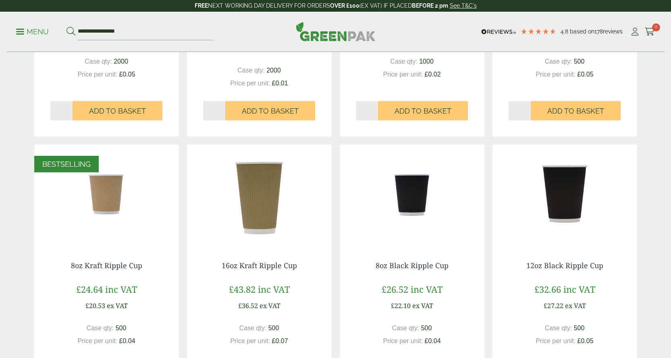 The image size is (671, 358). I want to click on span: £32.66, so click(547, 289).